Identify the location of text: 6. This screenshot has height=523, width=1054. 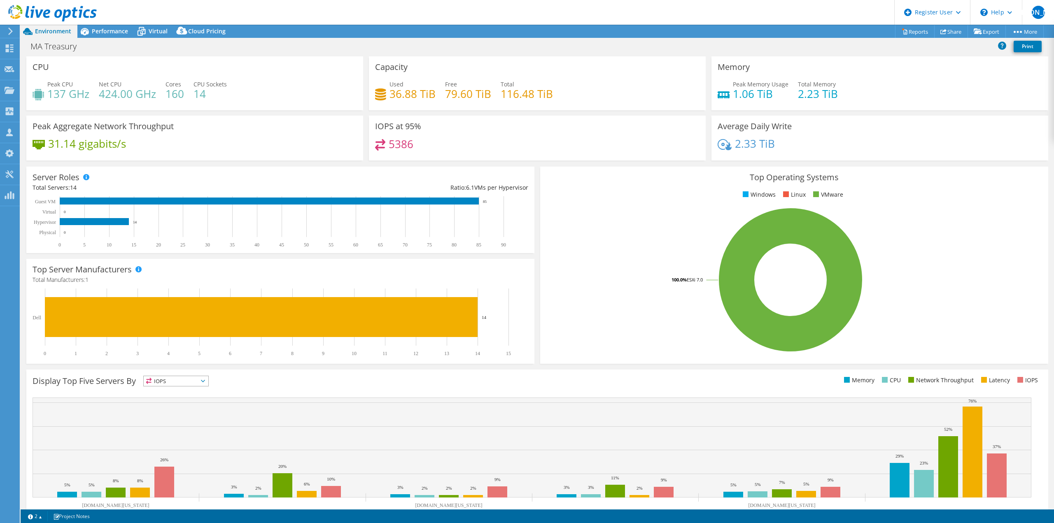
(230, 354).